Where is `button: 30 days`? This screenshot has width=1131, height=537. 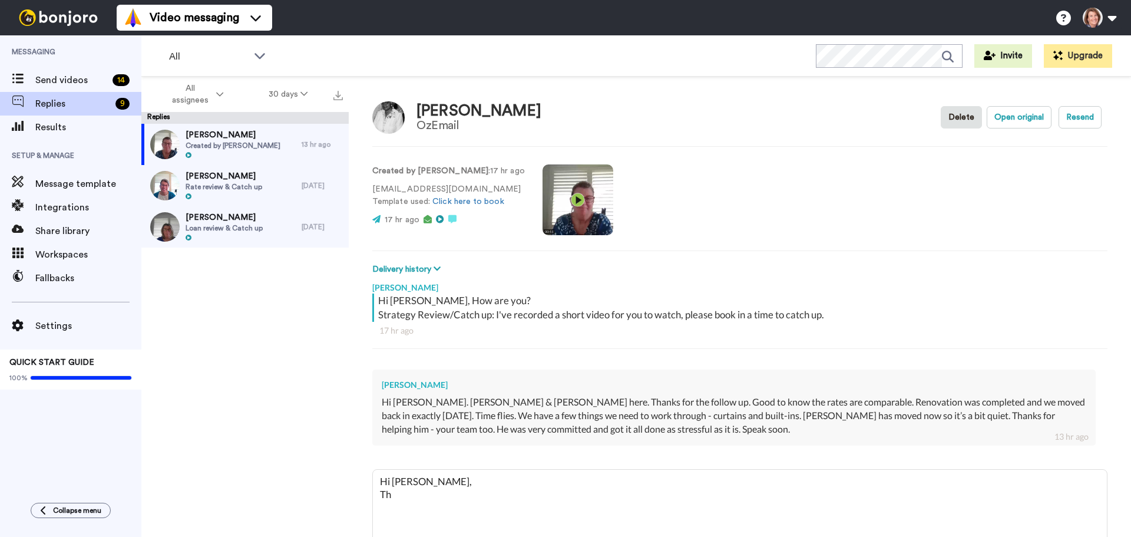 button: 30 days is located at coordinates (288, 94).